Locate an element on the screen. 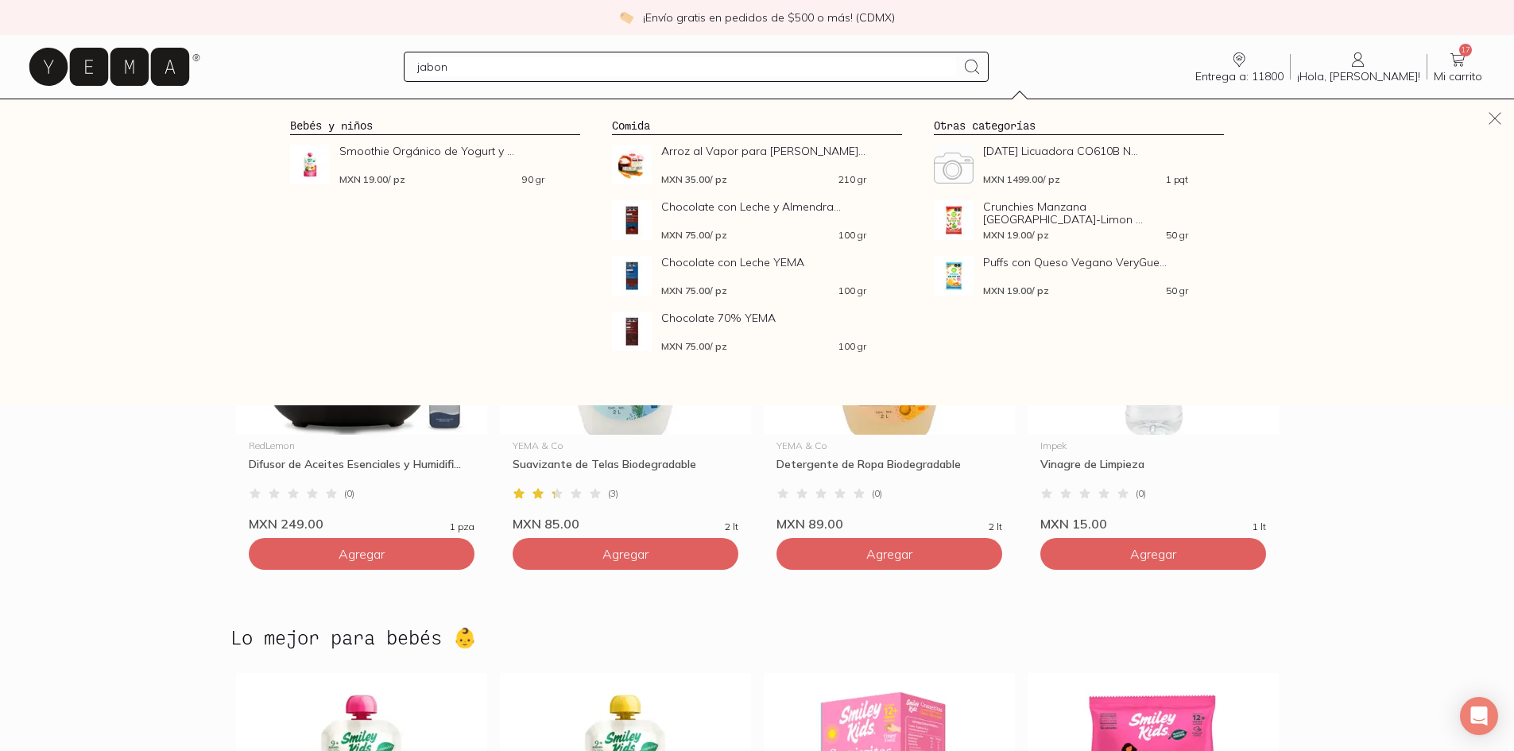  img: Chocolate con Leche y Almendras is located at coordinates (632, 220).